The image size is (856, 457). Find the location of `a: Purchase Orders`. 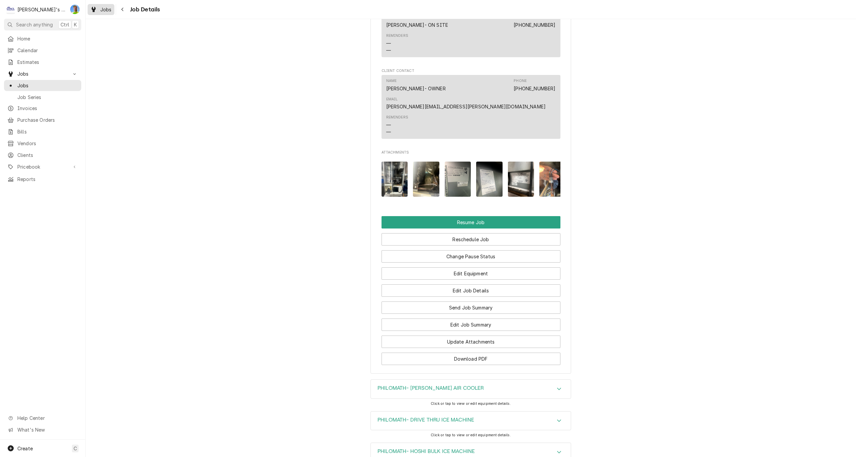

a: Purchase Orders is located at coordinates (42, 120).